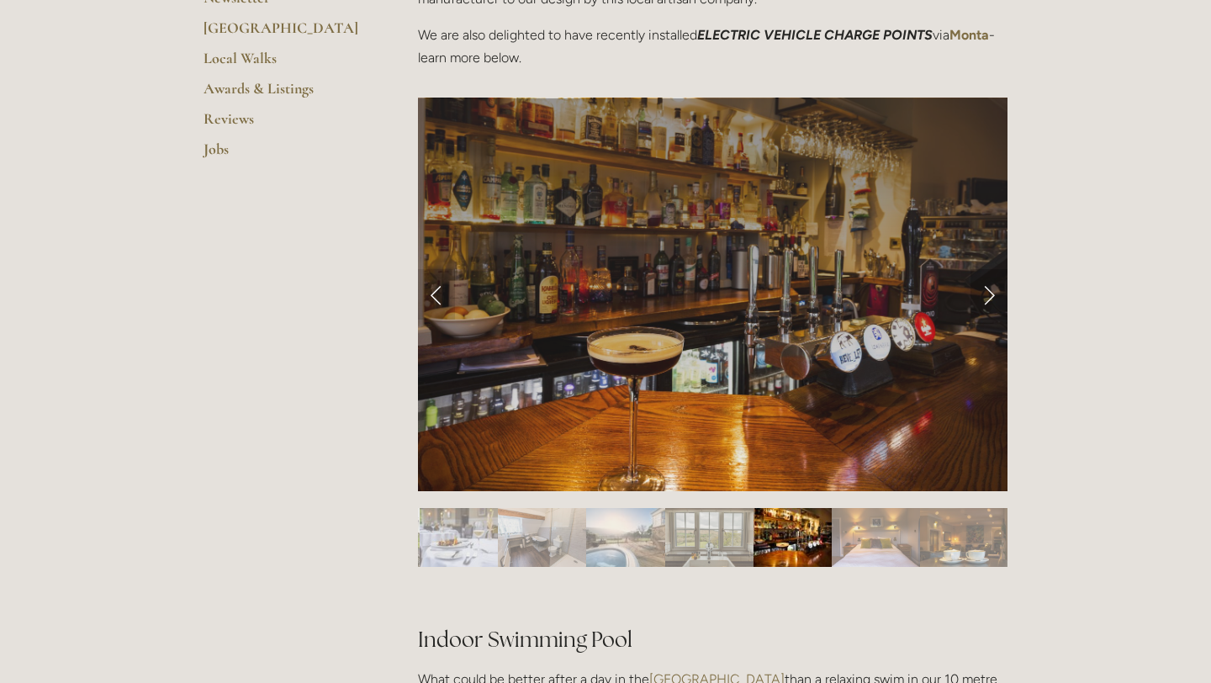  What do you see at coordinates (969, 34) in the screenshot?
I see `a: Monta` at bounding box center [969, 34].